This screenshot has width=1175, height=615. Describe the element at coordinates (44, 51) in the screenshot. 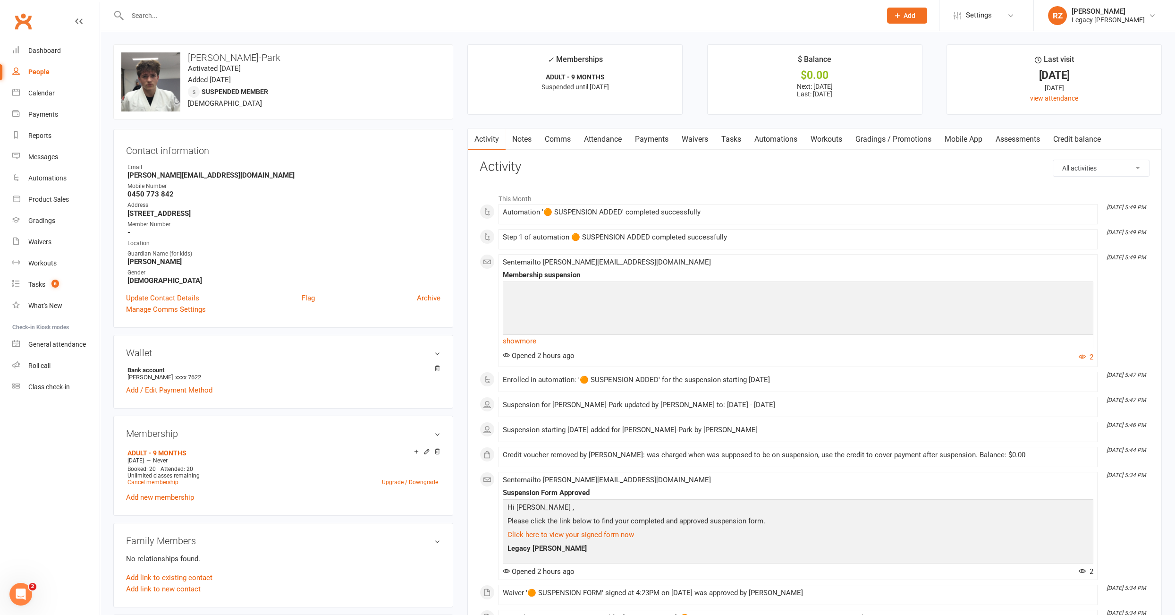

I see `div: Dashboard` at that location.